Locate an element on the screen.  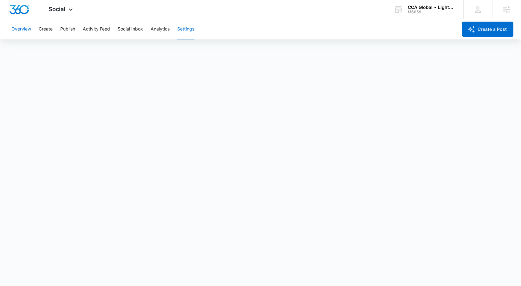
button: Analytics is located at coordinates (160, 29).